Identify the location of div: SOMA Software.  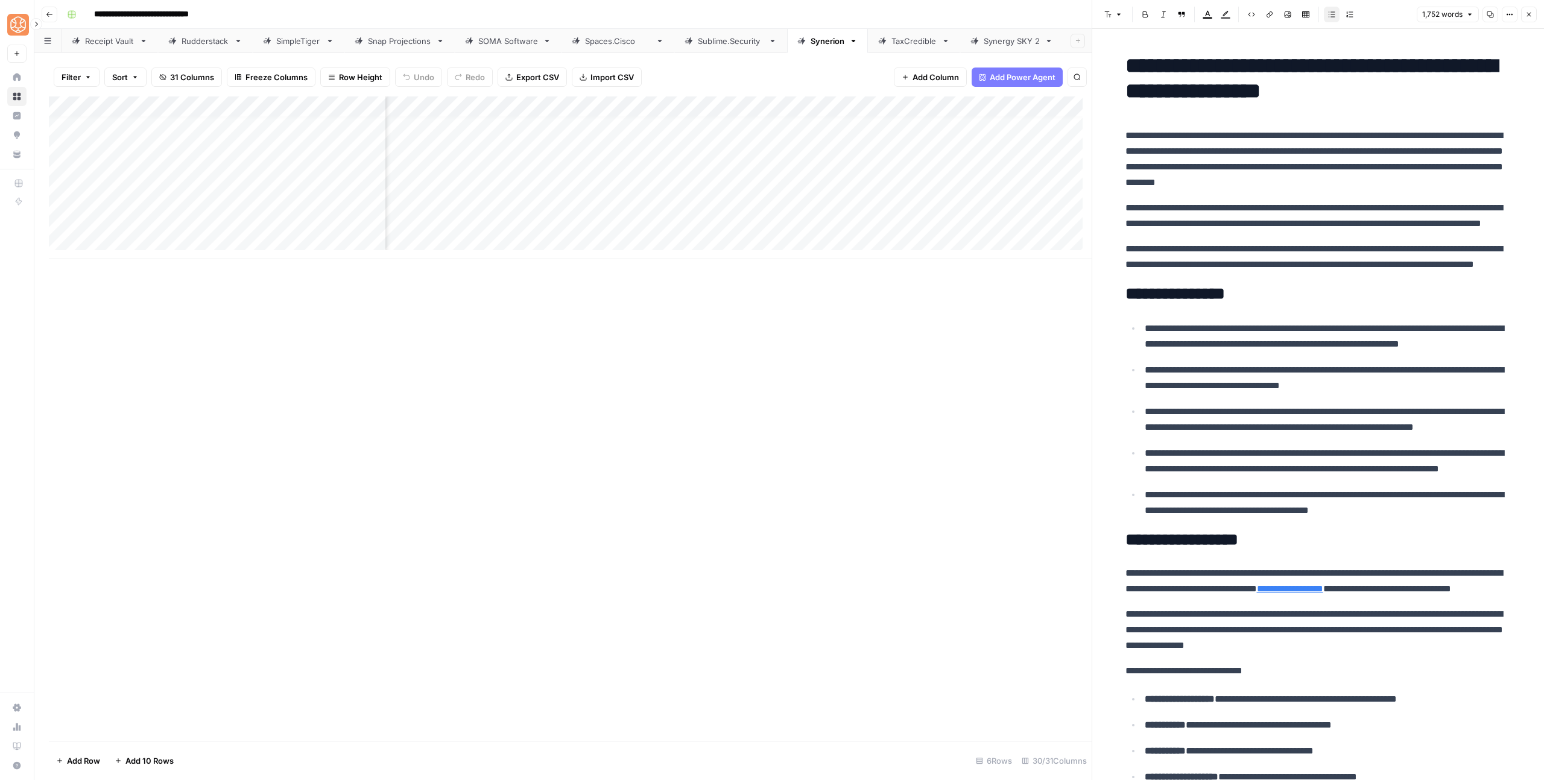
(508, 41).